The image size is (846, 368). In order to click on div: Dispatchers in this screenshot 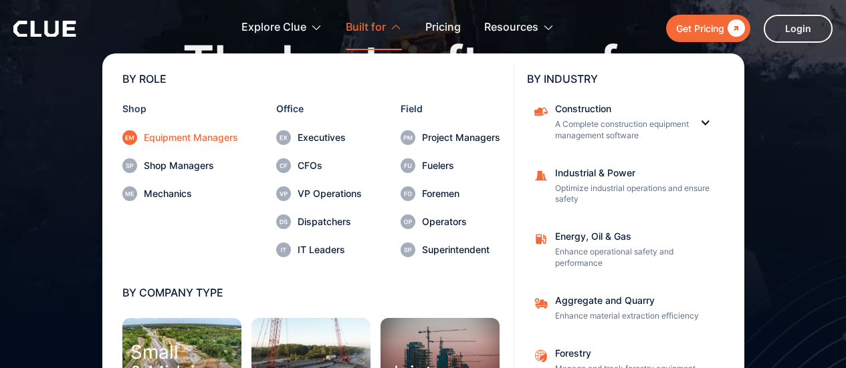, I will do `click(330, 222)`.